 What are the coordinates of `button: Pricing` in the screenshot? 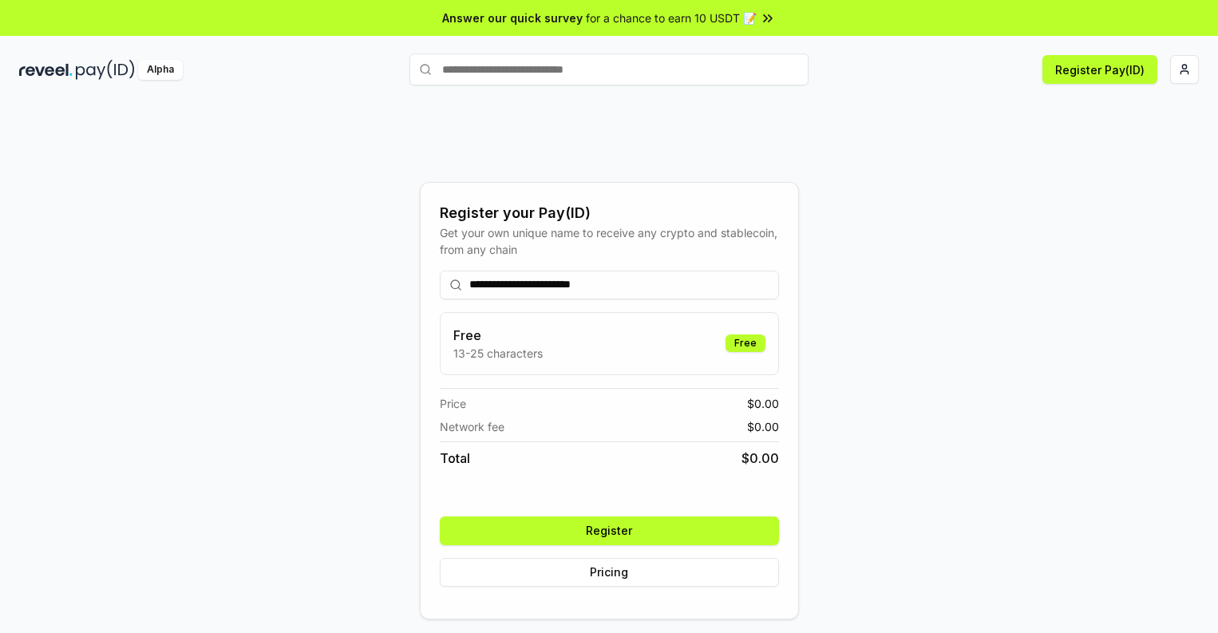 It's located at (609, 572).